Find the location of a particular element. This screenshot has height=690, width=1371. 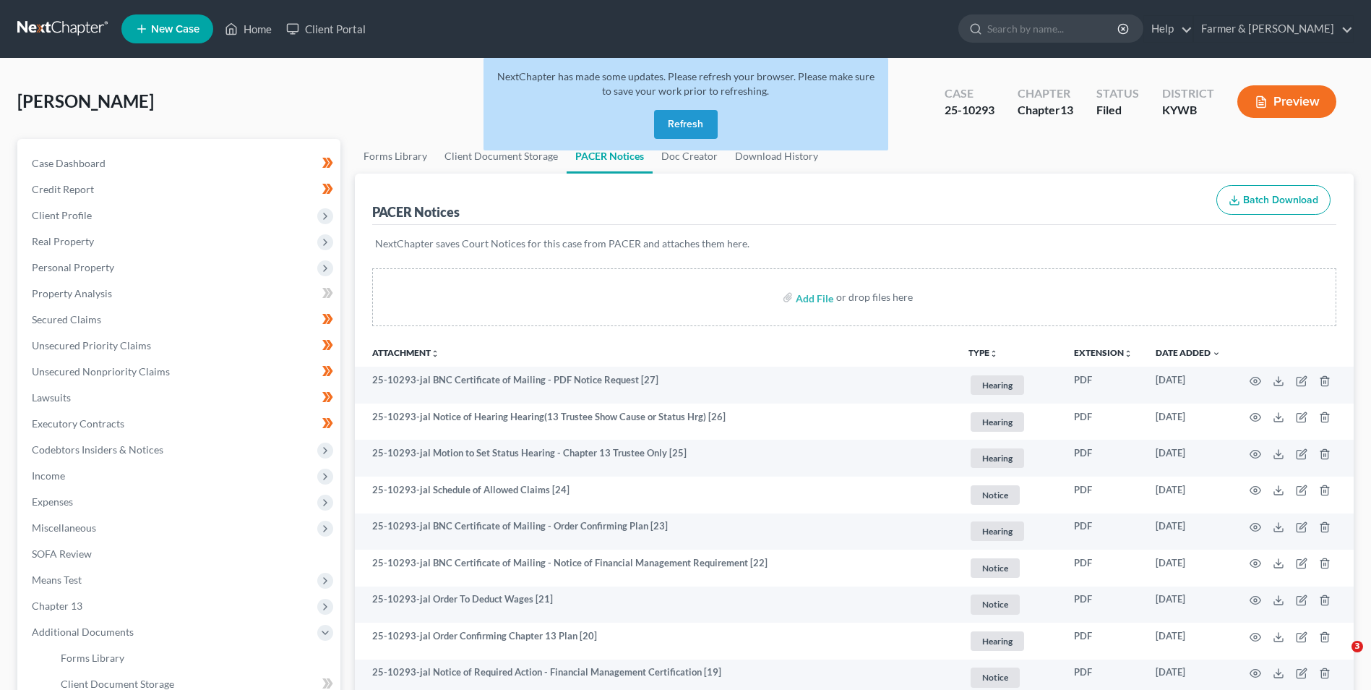

td: 25-10293-jal Order To Deduct Wages [21] is located at coordinates (656, 604).